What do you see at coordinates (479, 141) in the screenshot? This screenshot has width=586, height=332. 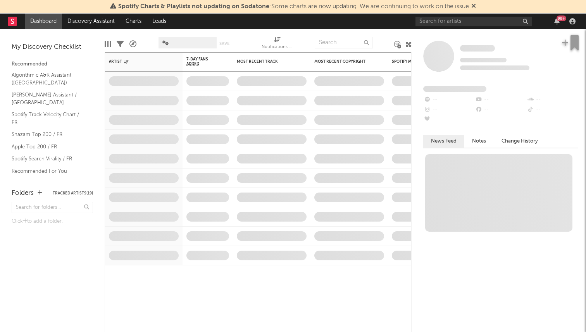 I see `button: Notes` at bounding box center [479, 141].